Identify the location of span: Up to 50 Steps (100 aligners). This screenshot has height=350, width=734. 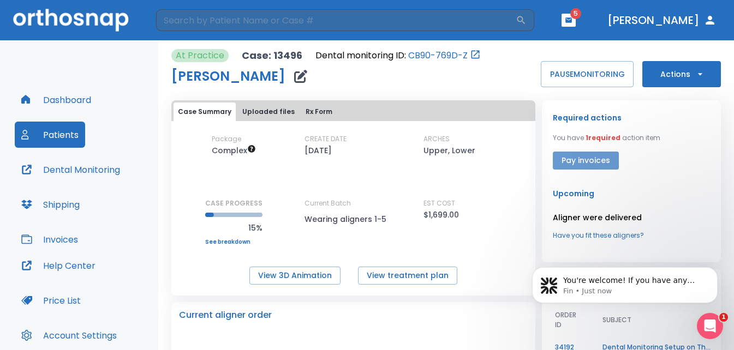
(234, 151).